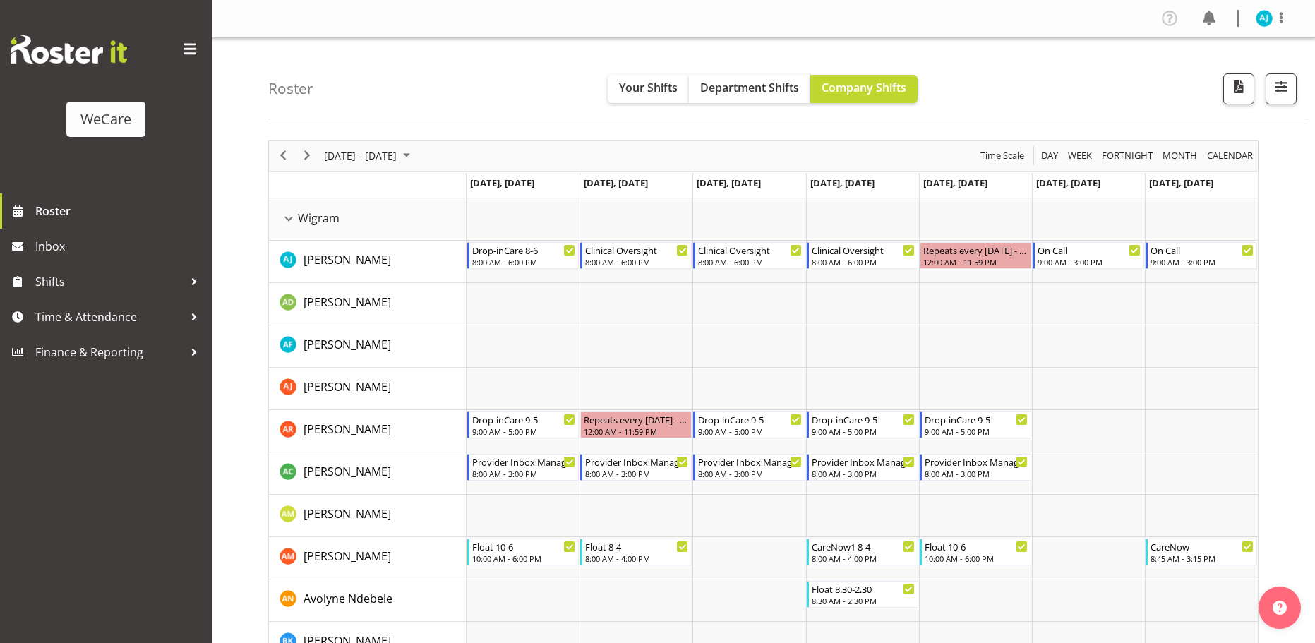 Image resolution: width=1315 pixels, height=643 pixels. Describe the element at coordinates (1201, 552) in the screenshot. I see `div: Ashley Mendoza"s event - CareNow Begin From Sunday, October 5, 2025 at 8:45:00 AM GMT+13:00 Ends ...` at that location.